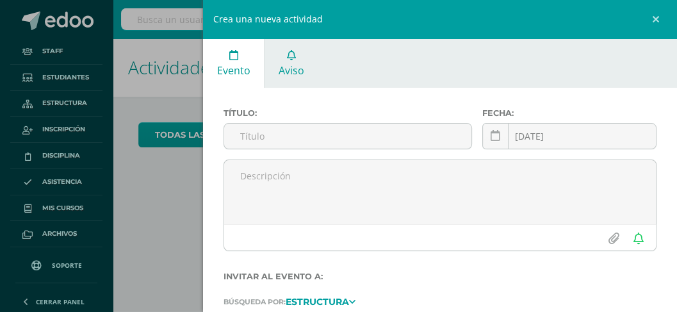  Describe the element at coordinates (291, 70) in the screenshot. I see `span: Aviso` at that location.